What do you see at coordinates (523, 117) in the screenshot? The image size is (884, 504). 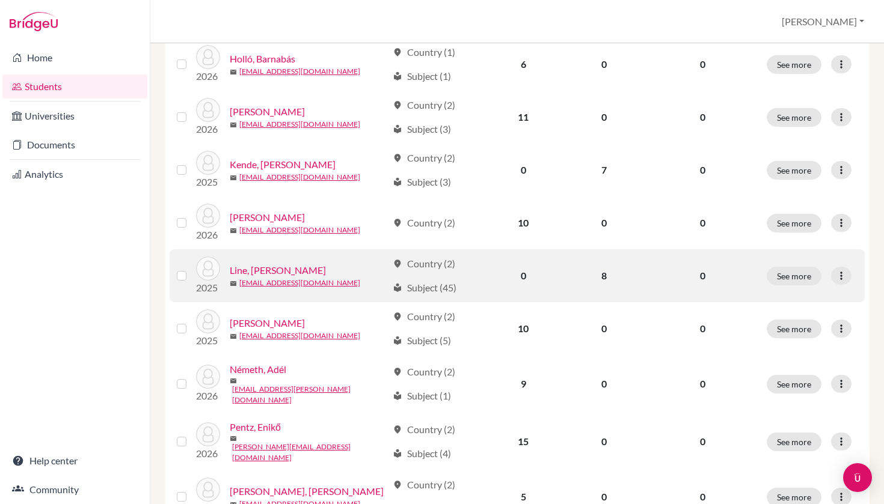 I see `td: 11` at bounding box center [523, 117].